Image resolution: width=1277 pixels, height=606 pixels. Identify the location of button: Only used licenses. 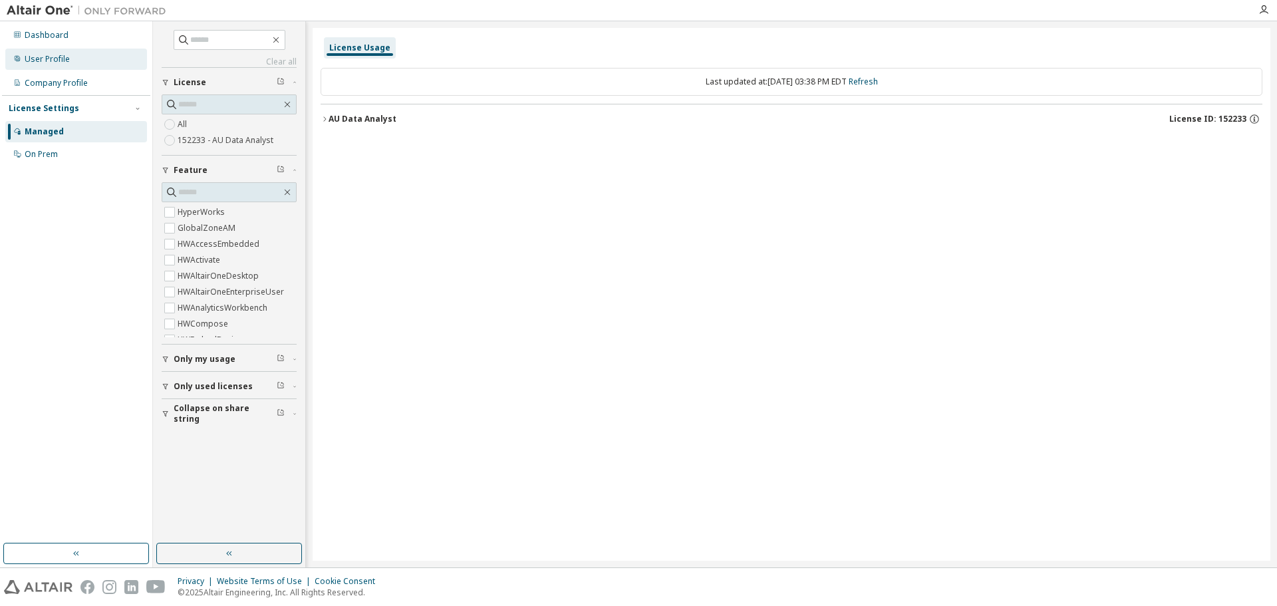
(229, 387).